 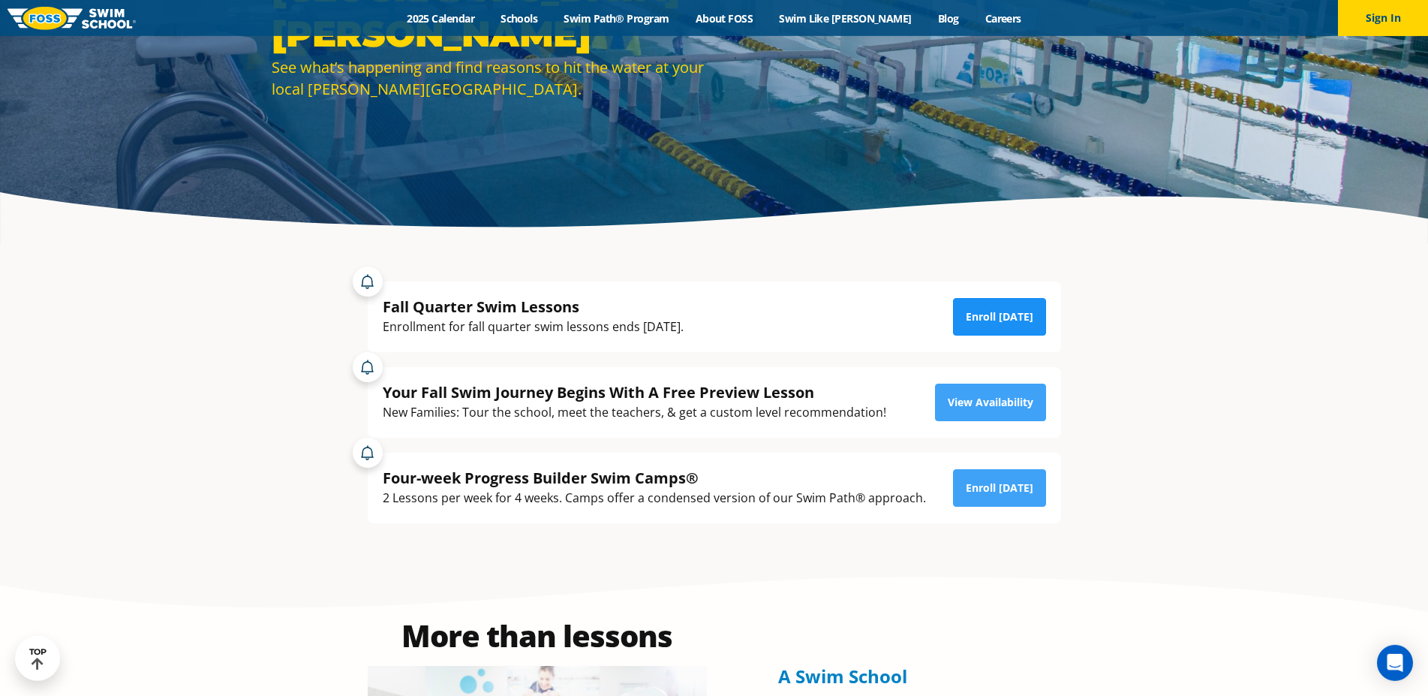 What do you see at coordinates (38, 658) in the screenshot?
I see `div: TOP` at bounding box center [38, 658].